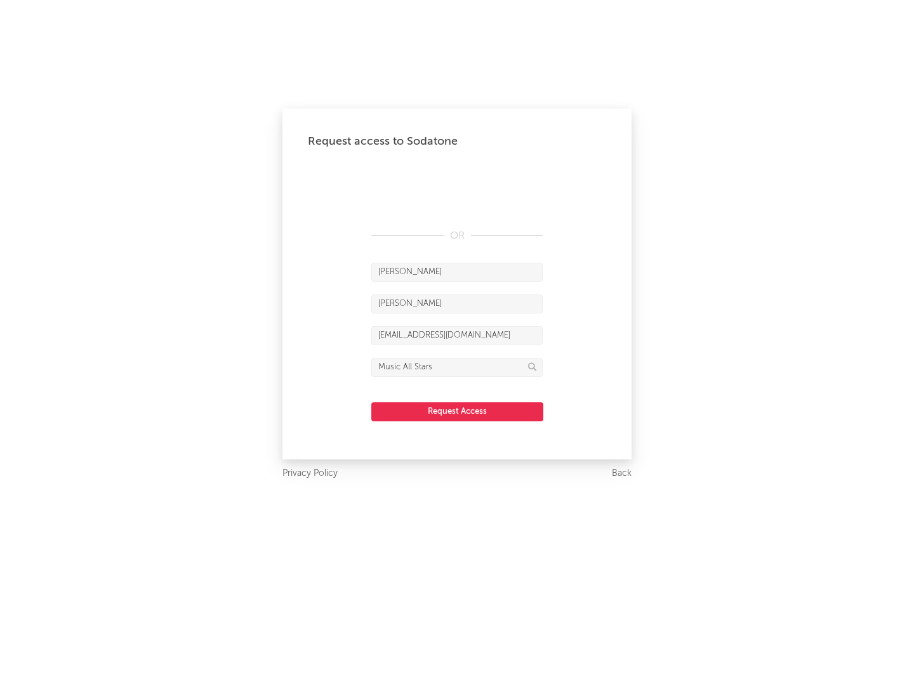  What do you see at coordinates (457, 142) in the screenshot?
I see `div: Request access to Sodatone` at bounding box center [457, 142].